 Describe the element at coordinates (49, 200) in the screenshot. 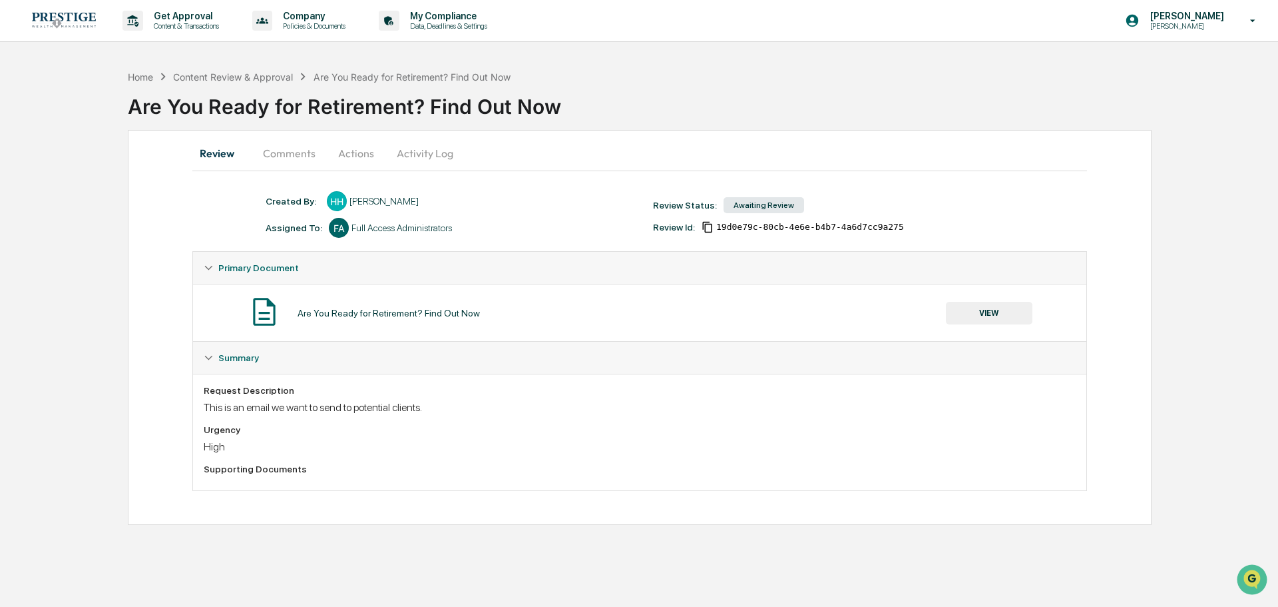

I see `a: 🔎Data Lookup` at that location.